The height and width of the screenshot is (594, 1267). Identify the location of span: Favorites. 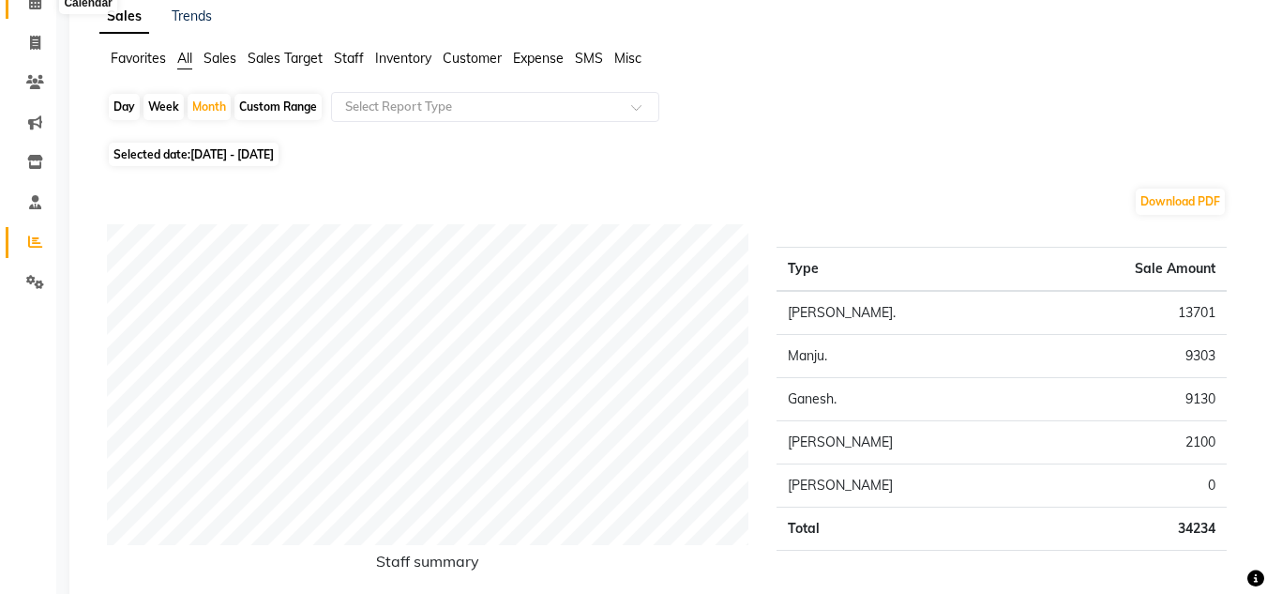
(138, 58).